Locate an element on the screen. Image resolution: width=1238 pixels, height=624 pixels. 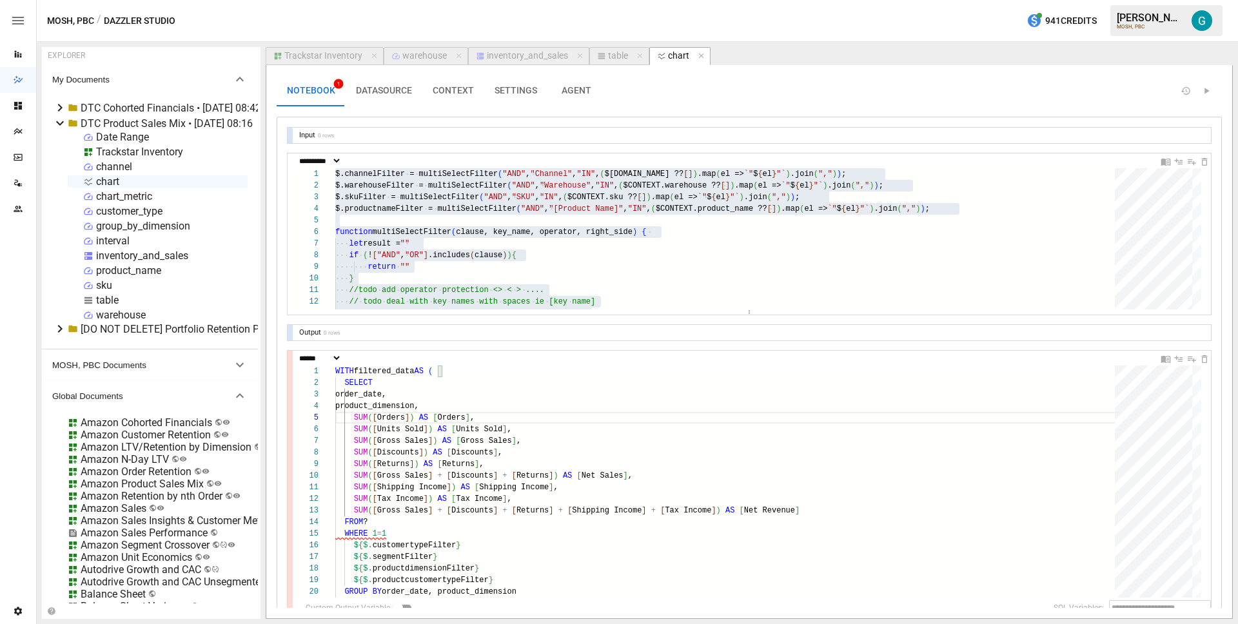
button: AGENT is located at coordinates (576, 91).